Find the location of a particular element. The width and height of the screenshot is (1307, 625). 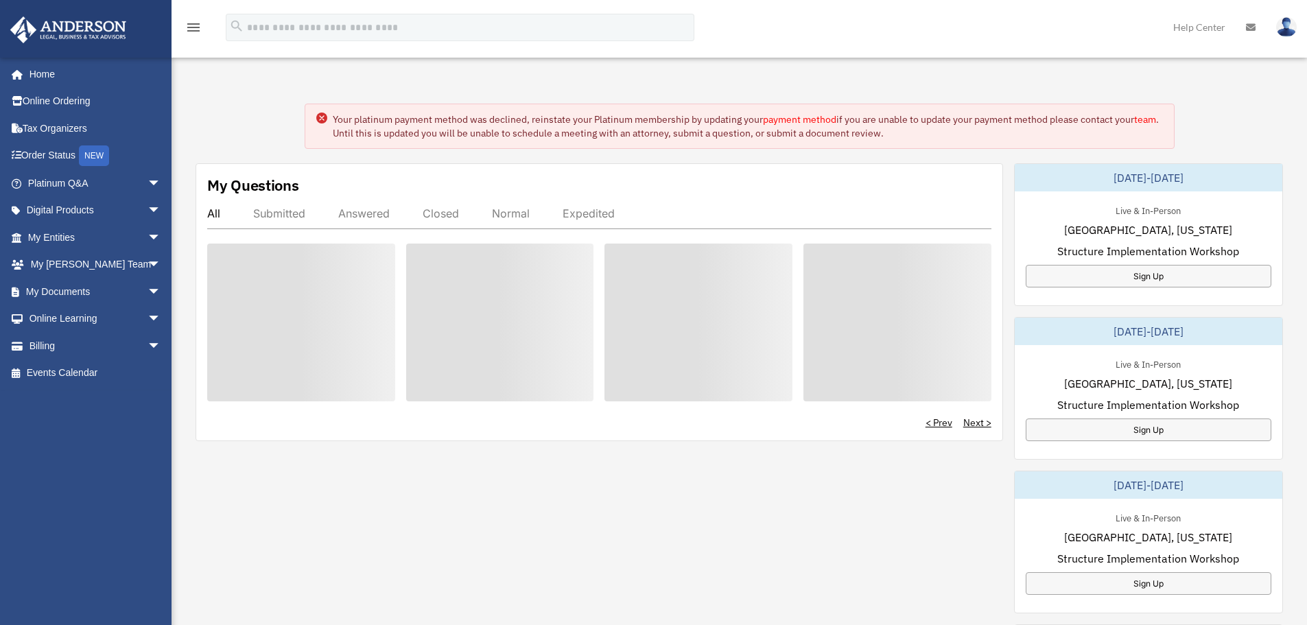

i: search is located at coordinates (237, 26).